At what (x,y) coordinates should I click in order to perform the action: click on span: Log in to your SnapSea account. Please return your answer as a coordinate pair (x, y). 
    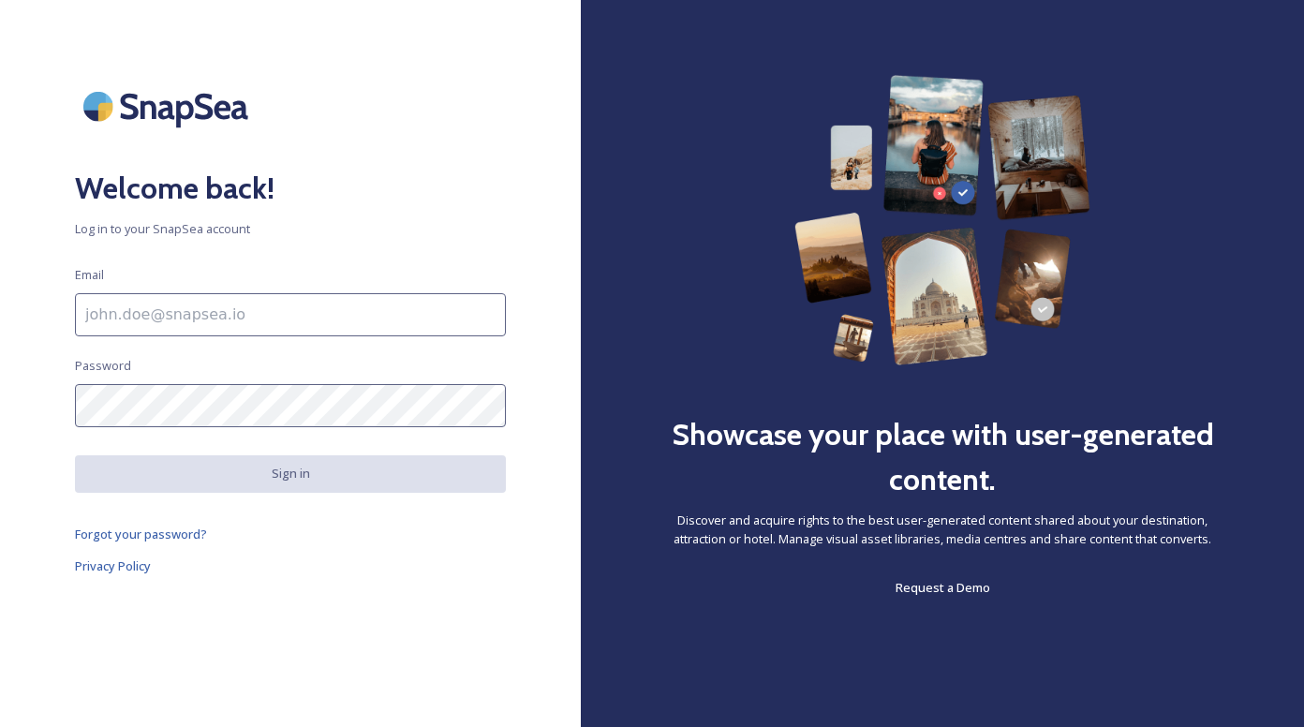
    Looking at the image, I should click on (290, 229).